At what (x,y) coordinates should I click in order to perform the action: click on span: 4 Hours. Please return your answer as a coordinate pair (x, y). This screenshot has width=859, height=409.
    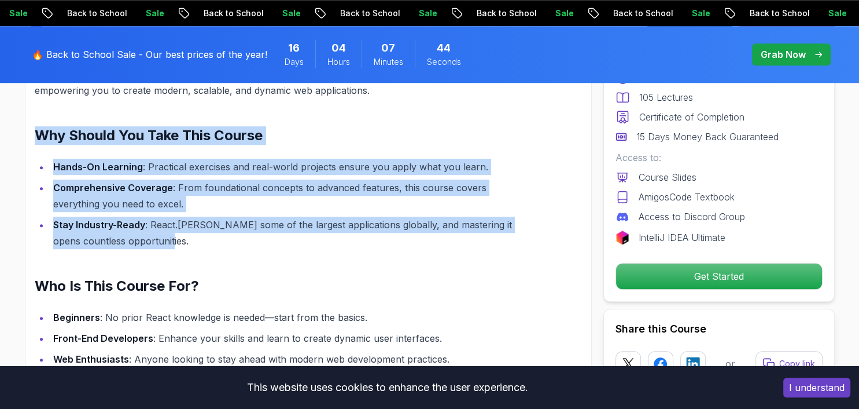
    Looking at the image, I should click on (339, 48).